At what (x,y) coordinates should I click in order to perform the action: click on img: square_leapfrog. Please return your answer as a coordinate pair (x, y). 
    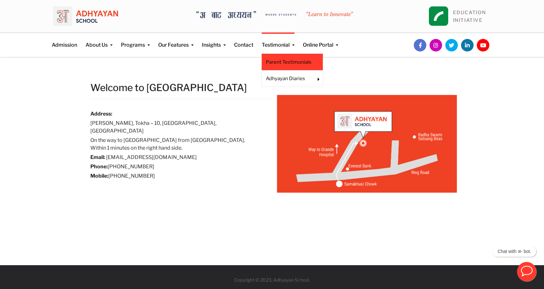
    Looking at the image, I should click on (439, 16).